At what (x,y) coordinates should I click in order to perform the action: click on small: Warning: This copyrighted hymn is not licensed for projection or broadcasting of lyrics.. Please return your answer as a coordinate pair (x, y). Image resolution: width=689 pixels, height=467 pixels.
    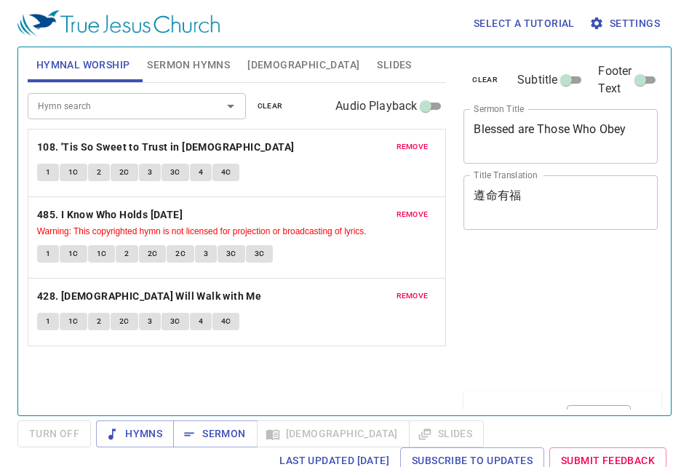
    Looking at the image, I should click on (202, 231).